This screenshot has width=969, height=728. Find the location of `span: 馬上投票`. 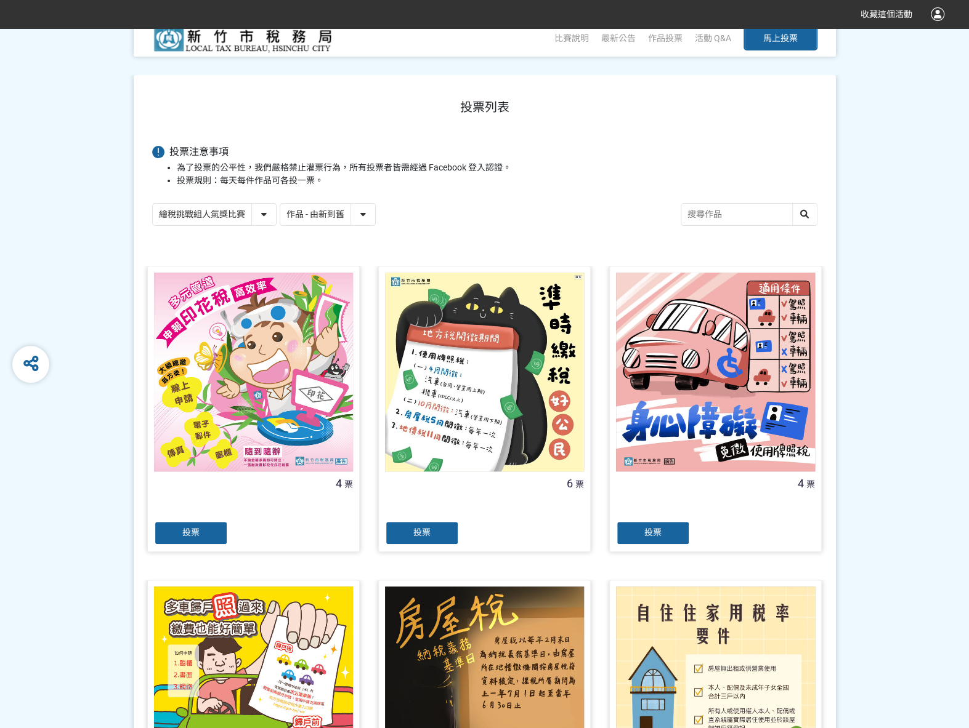

span: 馬上投票 is located at coordinates (780, 38).